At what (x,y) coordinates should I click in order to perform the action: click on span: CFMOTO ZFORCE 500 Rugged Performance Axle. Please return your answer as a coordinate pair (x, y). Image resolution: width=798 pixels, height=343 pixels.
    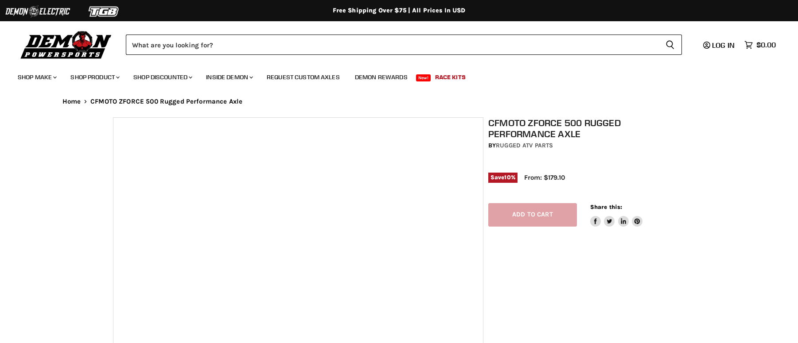
    Looking at the image, I should click on (166, 101).